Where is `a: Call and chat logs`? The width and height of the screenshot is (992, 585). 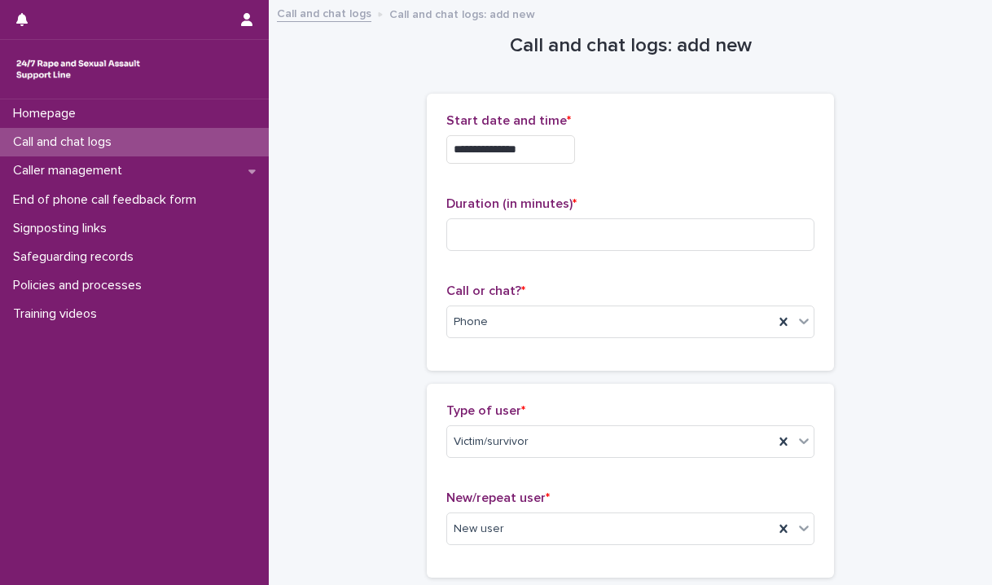 a: Call and chat logs is located at coordinates (324, 12).